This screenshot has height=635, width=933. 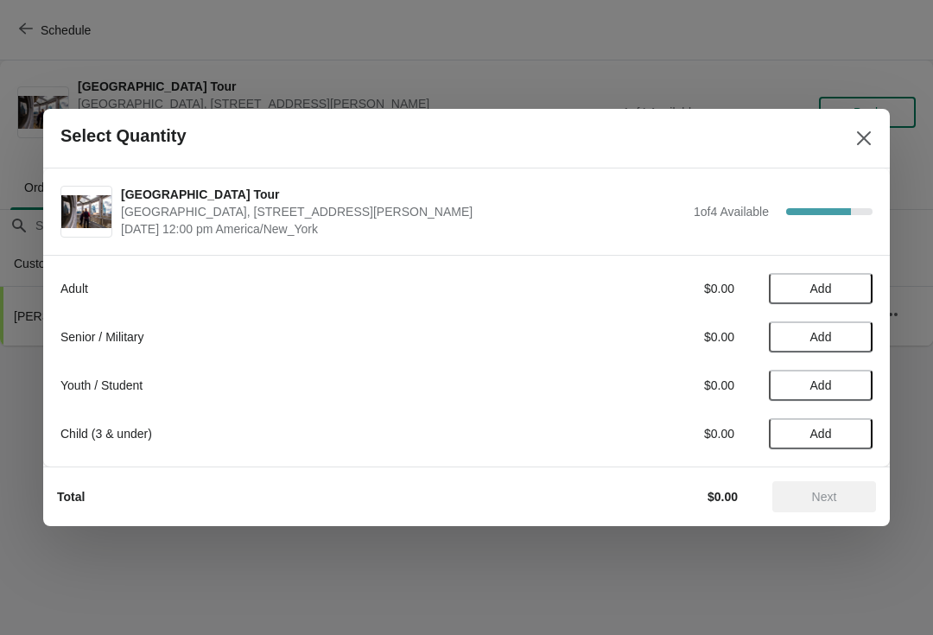 I want to click on div: Adult, so click(x=300, y=288).